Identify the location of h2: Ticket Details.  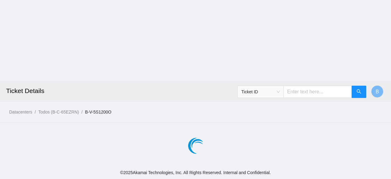
(139, 91).